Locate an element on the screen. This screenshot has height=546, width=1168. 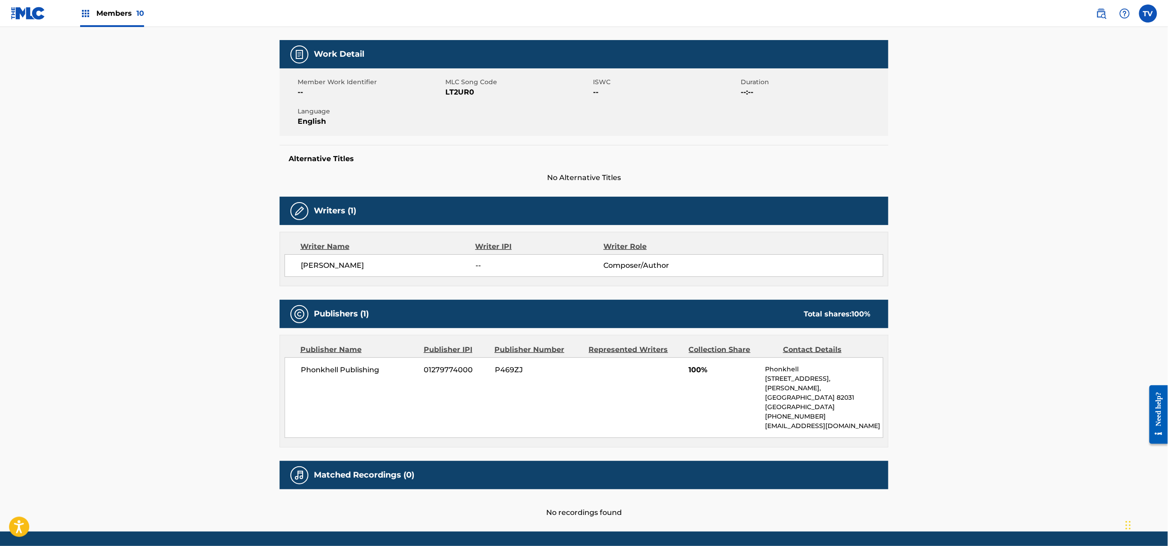
div: Open Resource Center is located at coordinates (16, 36).